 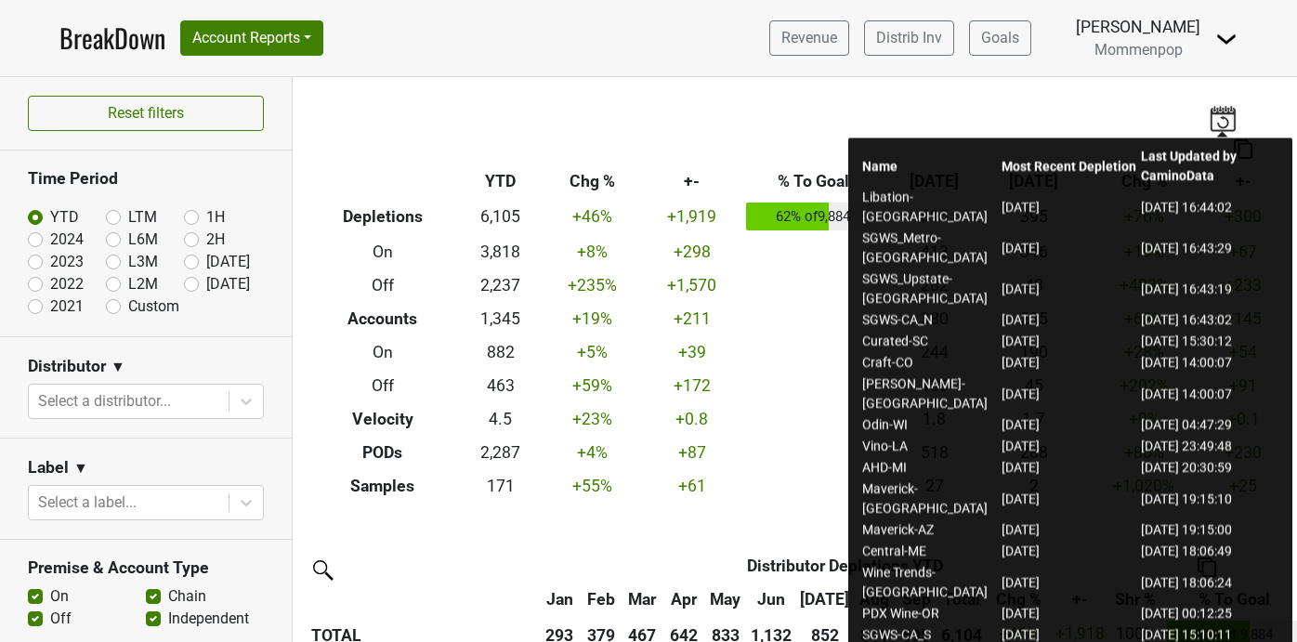 What do you see at coordinates (1070, 166) in the screenshot?
I see `th: Most Recent Depletion` at bounding box center [1070, 166].